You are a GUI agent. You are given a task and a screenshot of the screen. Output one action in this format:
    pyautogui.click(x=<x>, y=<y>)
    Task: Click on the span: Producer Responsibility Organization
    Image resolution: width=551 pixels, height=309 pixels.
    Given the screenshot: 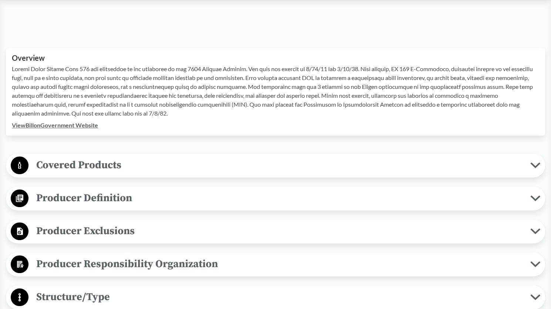 What is the action you would take?
    pyautogui.click(x=279, y=263)
    